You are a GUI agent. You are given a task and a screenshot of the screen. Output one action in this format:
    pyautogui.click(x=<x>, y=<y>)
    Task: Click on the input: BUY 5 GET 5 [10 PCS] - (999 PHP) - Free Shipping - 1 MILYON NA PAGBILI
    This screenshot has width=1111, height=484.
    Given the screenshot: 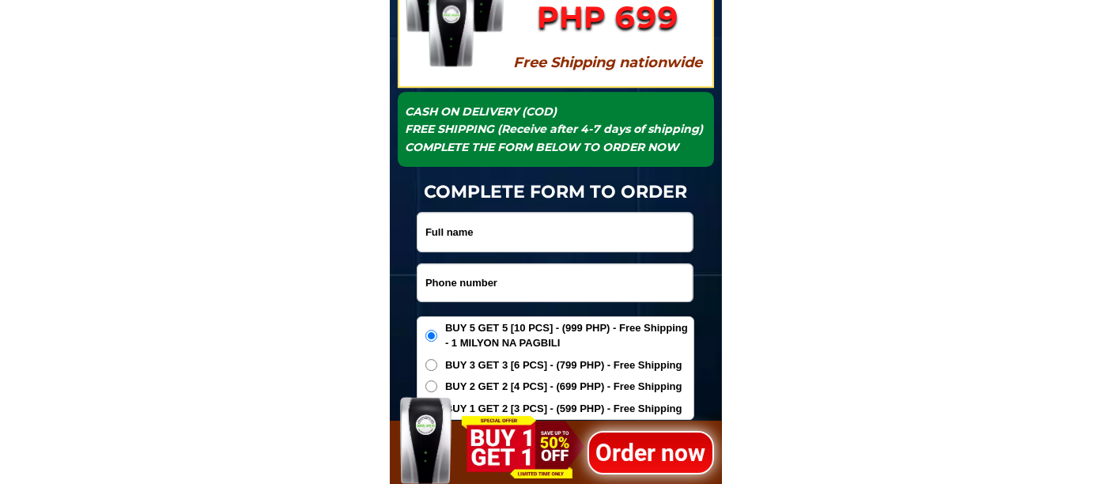 What is the action you would take?
    pyautogui.click(x=431, y=335)
    